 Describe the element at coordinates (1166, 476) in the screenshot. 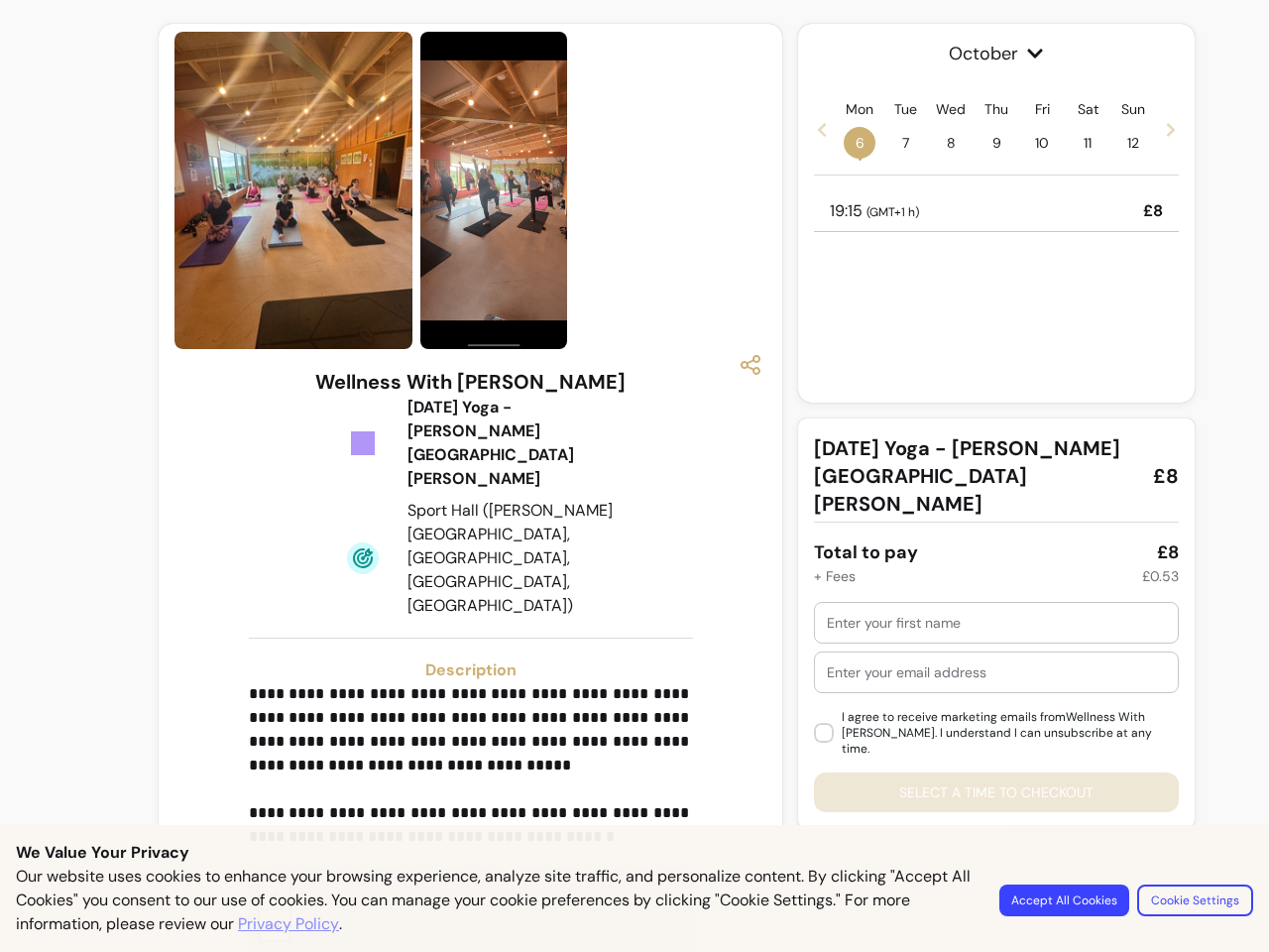

I see `span: £8` at that location.